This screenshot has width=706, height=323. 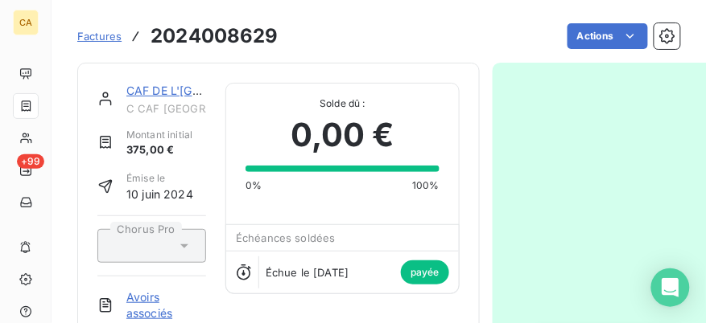 I want to click on span: payée, so click(x=425, y=273).